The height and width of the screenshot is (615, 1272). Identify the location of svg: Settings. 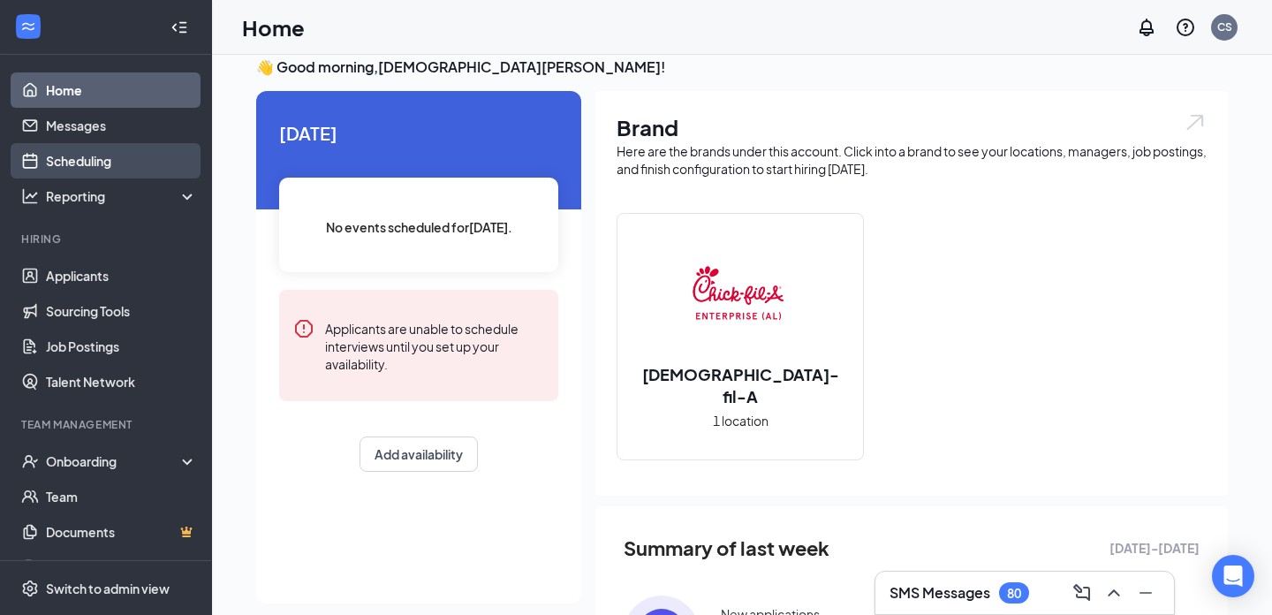
(30, 588).